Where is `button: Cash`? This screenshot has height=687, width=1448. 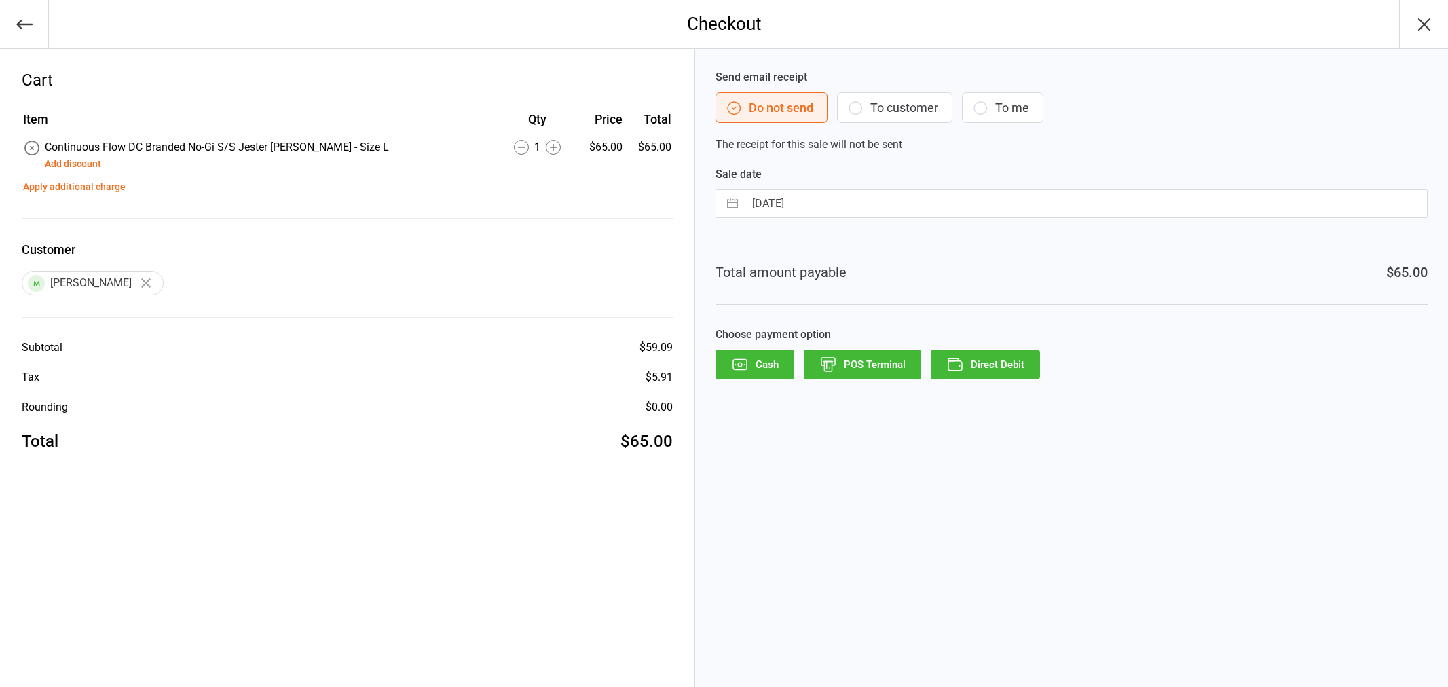 button: Cash is located at coordinates (755, 365).